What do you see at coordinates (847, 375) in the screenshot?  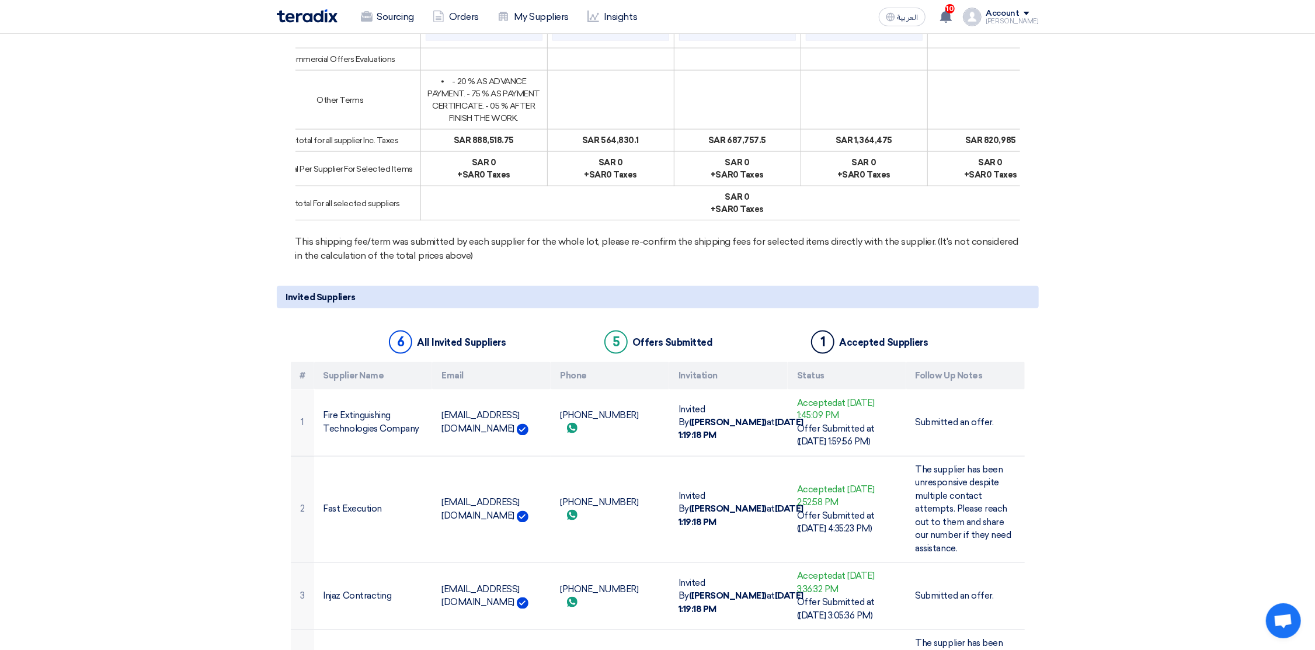 I see `th: Status` at bounding box center [847, 375].